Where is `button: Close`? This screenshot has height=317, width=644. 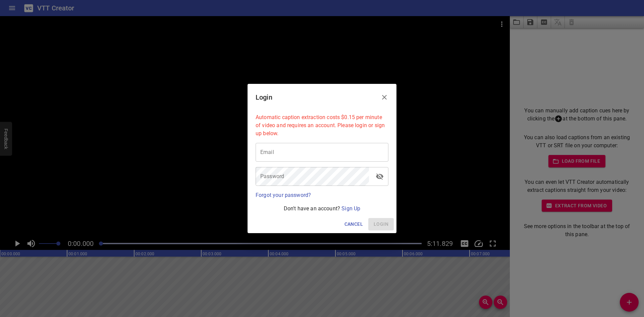
button: Close is located at coordinates (384, 97).